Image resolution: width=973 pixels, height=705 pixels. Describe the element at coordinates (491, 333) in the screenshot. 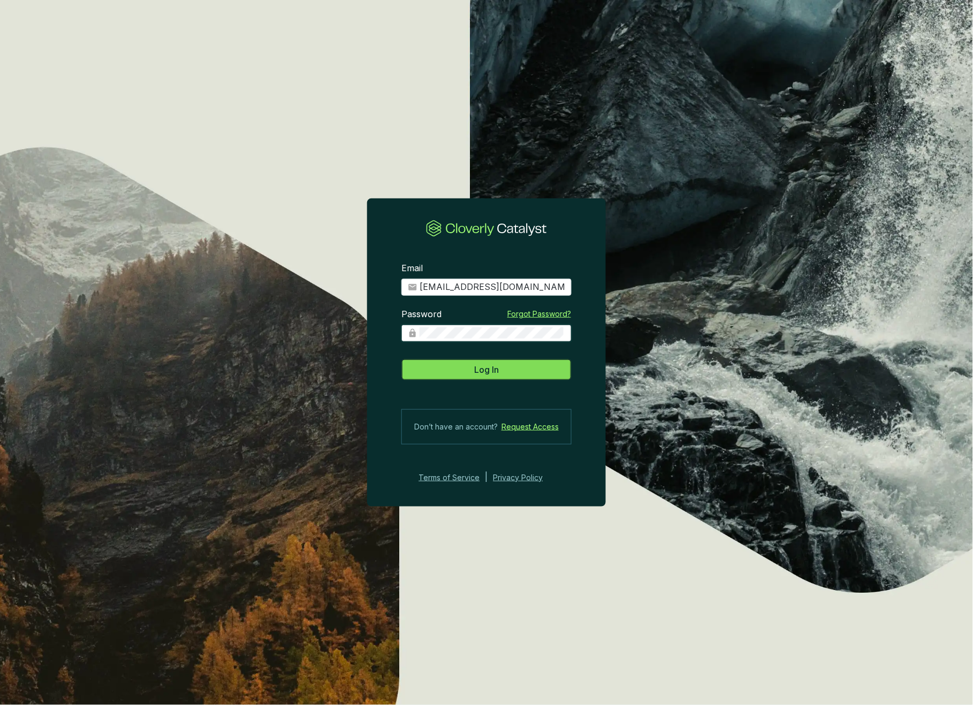

I see `input: Password` at that location.